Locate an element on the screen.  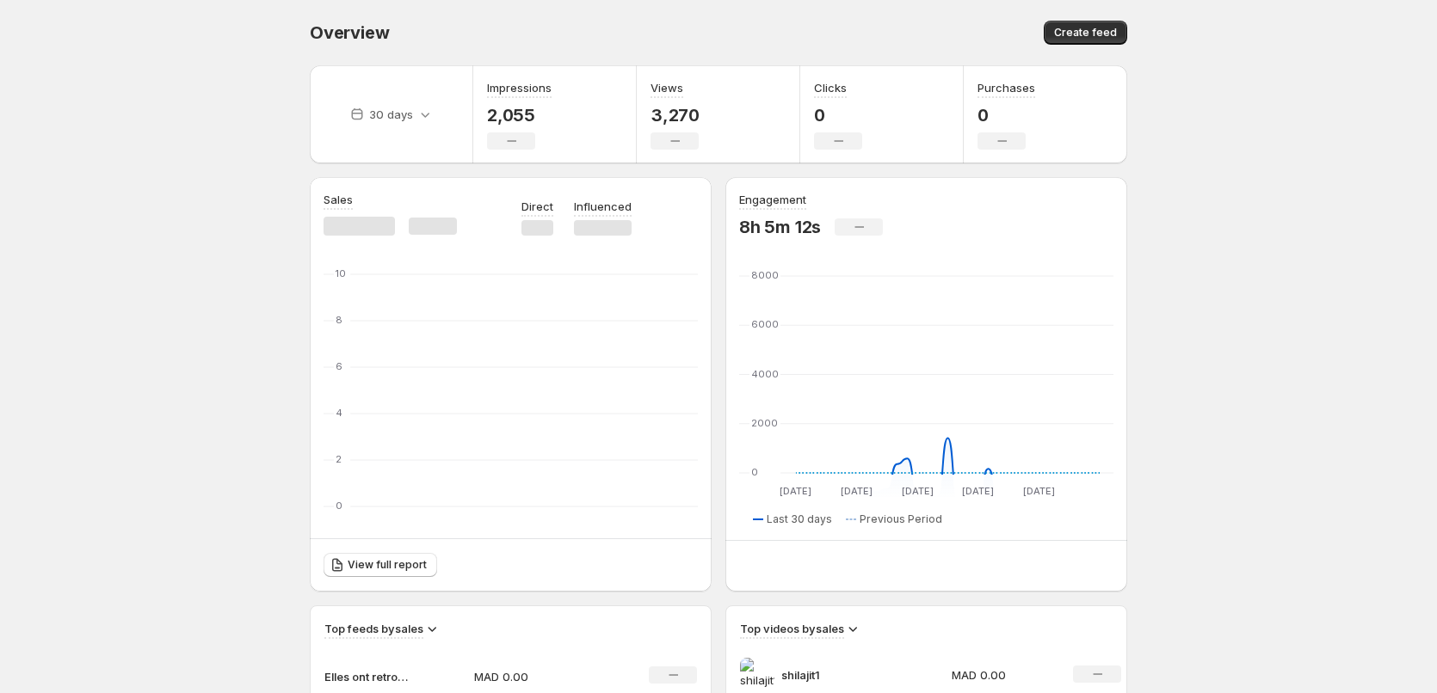
span: Overview is located at coordinates (349, 33).